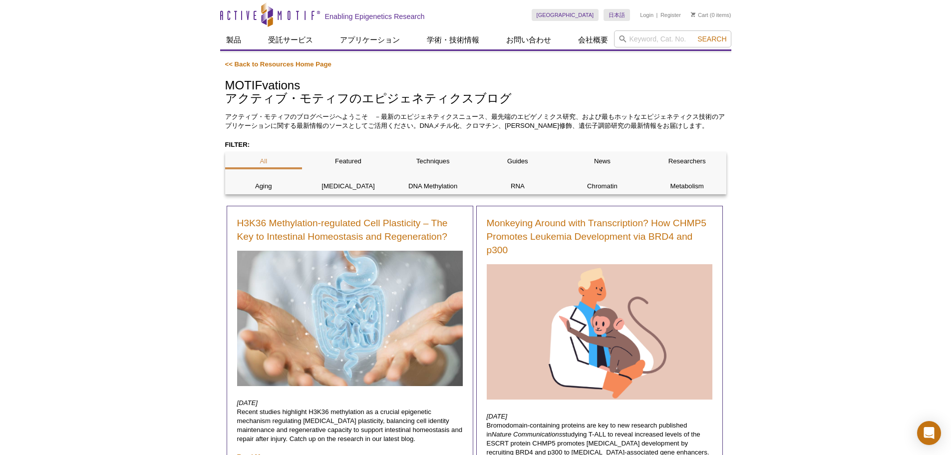 The image size is (951, 455). What do you see at coordinates (476, 121) in the screenshot?
I see `p: アクティブ・モティフのブログページへようこそ －最新のエピジェネティクスニュース、最先端のエピゲノミクス研究、および最もホットなエピジェネティクス技術のアプリケーションに関する最新情報のソースと...` at bounding box center [476, 121].